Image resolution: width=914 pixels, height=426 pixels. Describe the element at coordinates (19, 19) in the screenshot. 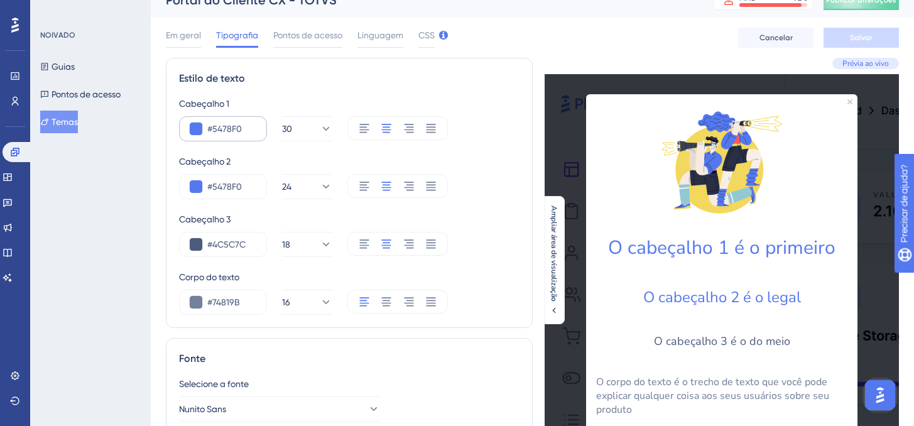

I see `button: Abra o iniciador do Assistente de IA` at that location.